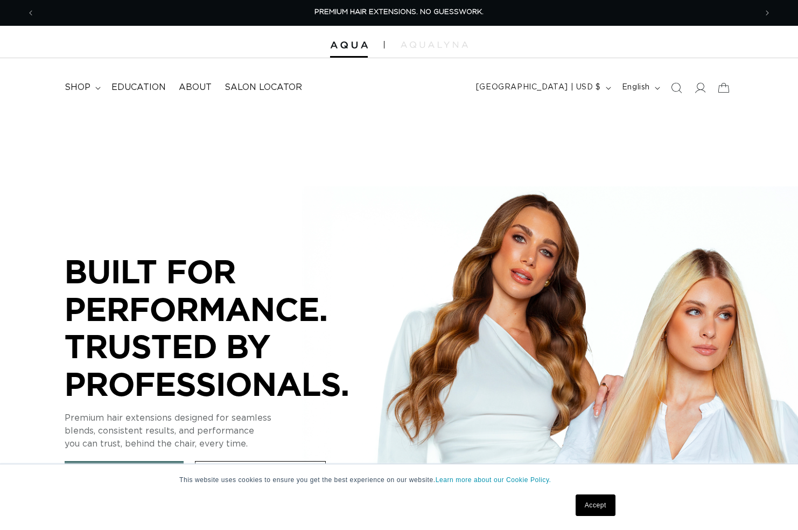  I want to click on a: Salon Locator, so click(263, 87).